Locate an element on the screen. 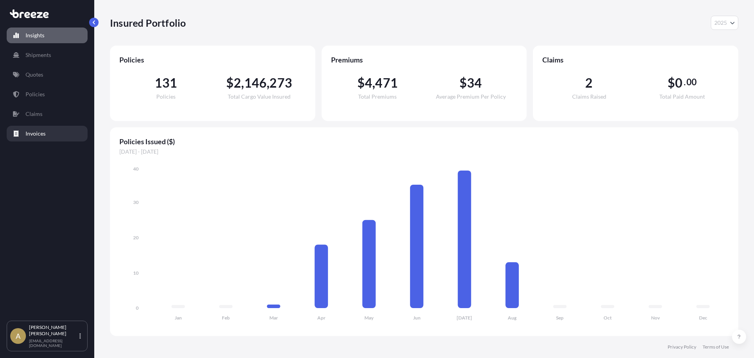 This screenshot has height=358, width=754. tspan: May is located at coordinates (369, 317).